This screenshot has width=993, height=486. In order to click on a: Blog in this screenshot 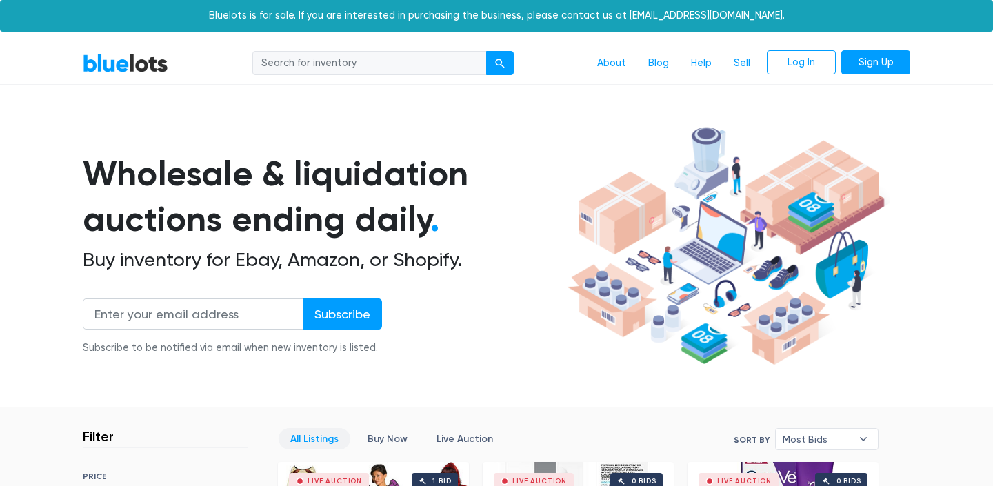, I will do `click(658, 63)`.